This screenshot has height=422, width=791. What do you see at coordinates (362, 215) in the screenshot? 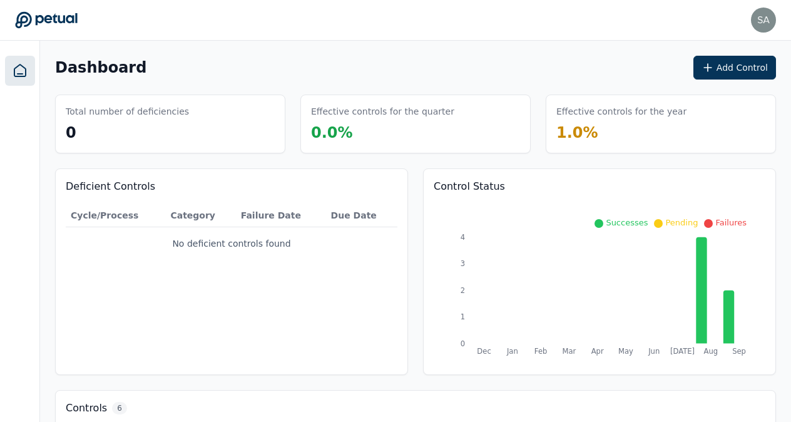
I see `th: Due Date` at bounding box center [362, 215].